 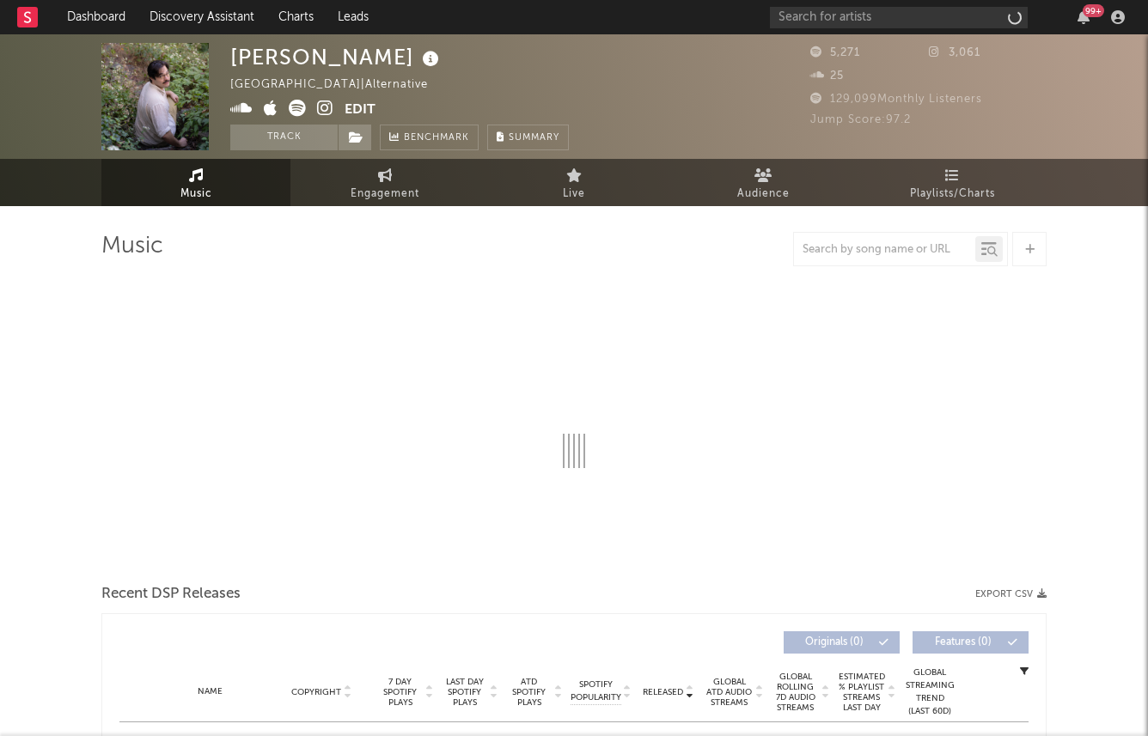 What do you see at coordinates (284, 137) in the screenshot?
I see `button: Track` at bounding box center [284, 137].